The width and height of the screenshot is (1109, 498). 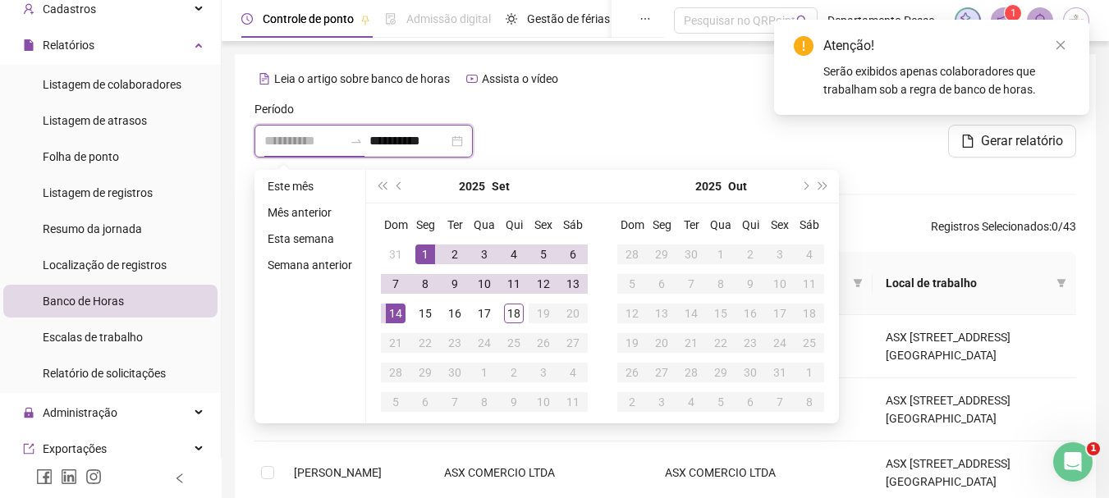 What do you see at coordinates (382, 186) in the screenshot?
I see `button: super-prev-year` at bounding box center [382, 186].